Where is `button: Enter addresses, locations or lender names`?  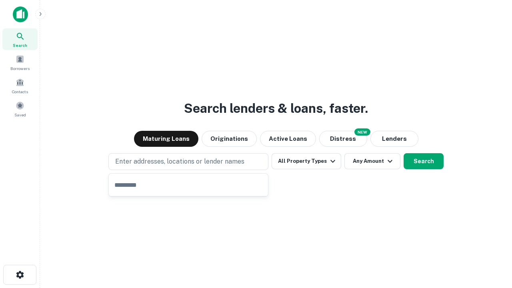 button: Enter addresses, locations or lender names is located at coordinates (189, 162).